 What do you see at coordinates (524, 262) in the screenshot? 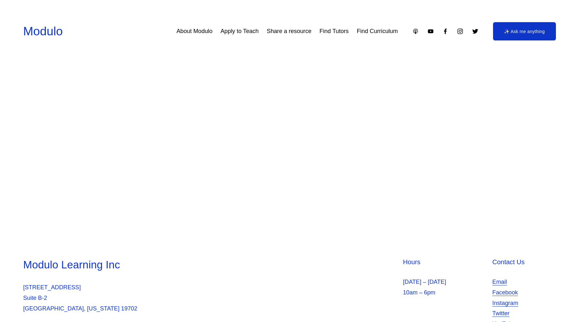
I see `h4: Contact Us` at bounding box center [524, 262].